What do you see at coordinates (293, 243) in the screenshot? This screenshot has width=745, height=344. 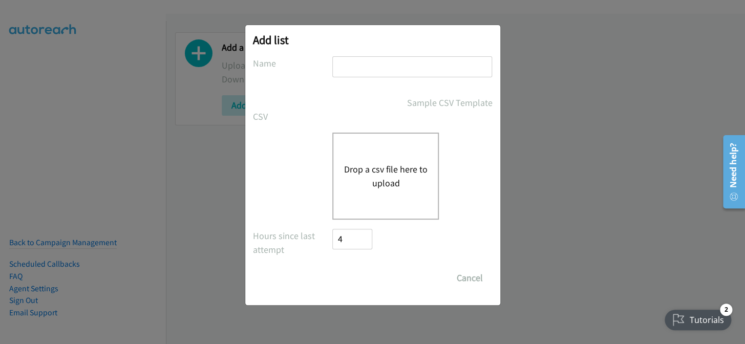 I see `label: Hours since last attempt` at bounding box center [293, 243].